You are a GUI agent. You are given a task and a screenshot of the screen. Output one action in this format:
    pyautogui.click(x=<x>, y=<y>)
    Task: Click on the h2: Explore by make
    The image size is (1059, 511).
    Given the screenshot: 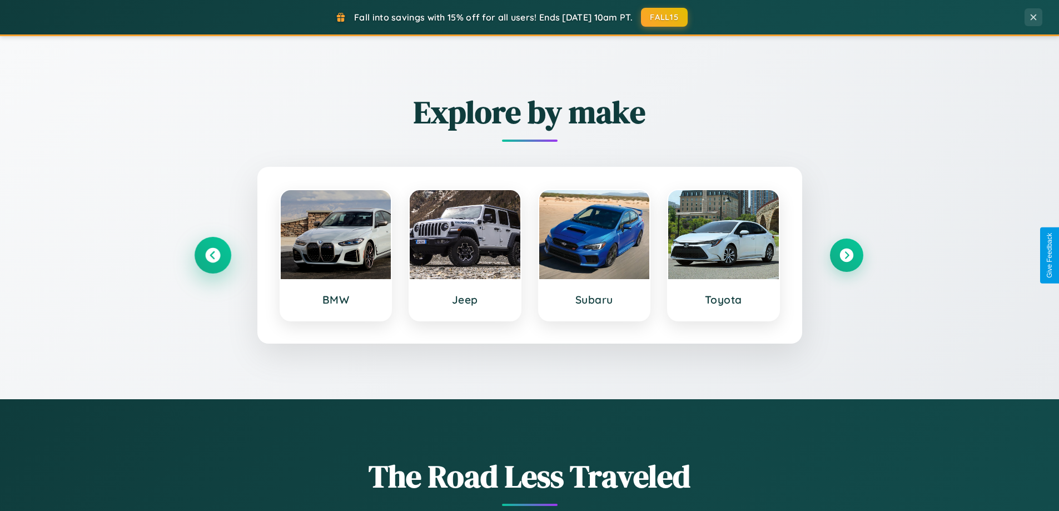 What is the action you would take?
    pyautogui.click(x=530, y=112)
    